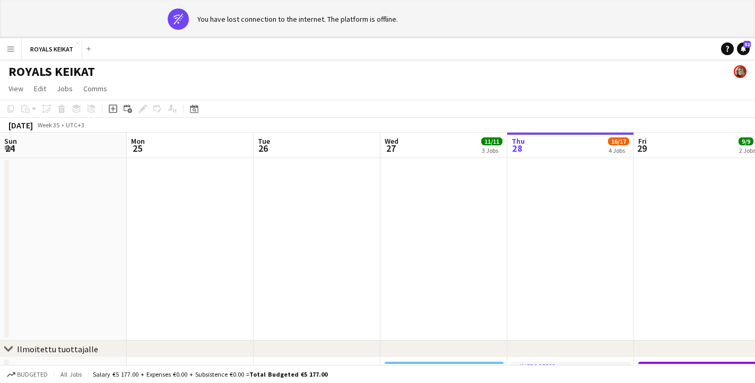  I want to click on span: 26, so click(263, 148).